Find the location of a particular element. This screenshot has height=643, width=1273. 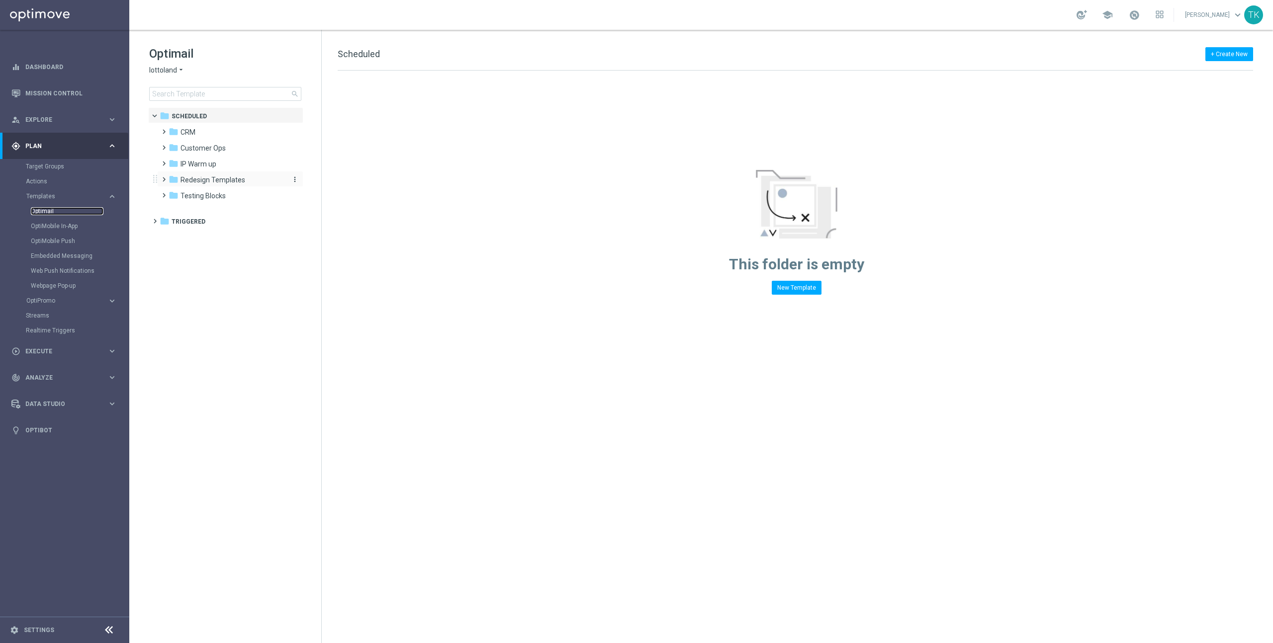

span: Plan is located at coordinates (66, 146).